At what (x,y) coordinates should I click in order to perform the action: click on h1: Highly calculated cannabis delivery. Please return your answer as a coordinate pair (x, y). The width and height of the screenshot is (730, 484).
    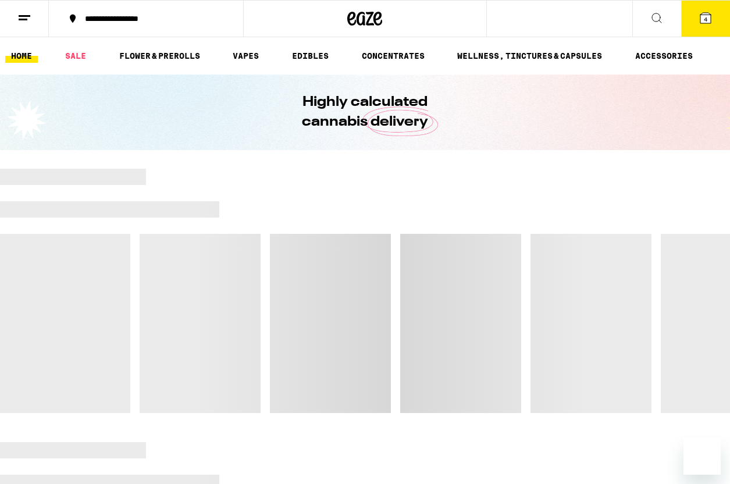
    Looking at the image, I should click on (365, 112).